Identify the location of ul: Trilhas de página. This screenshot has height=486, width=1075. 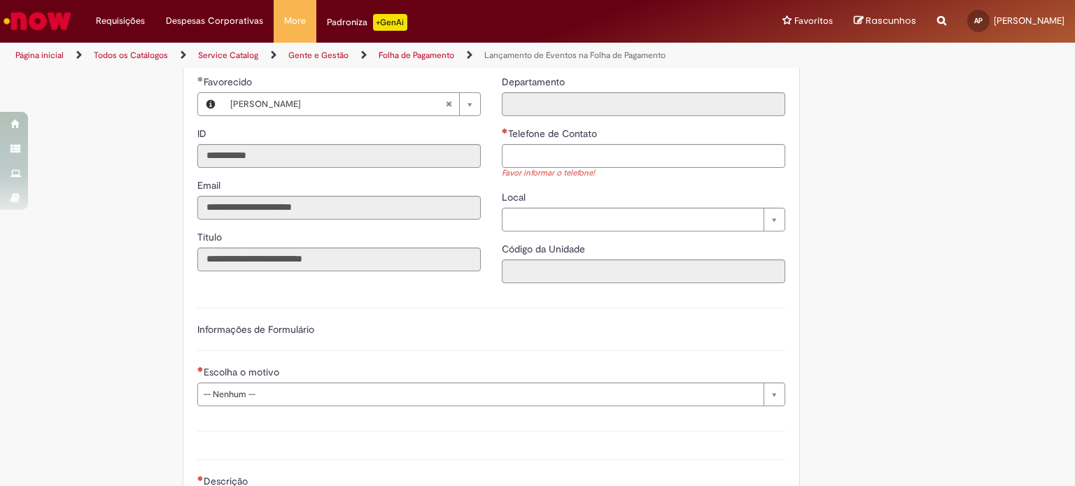
(358, 55).